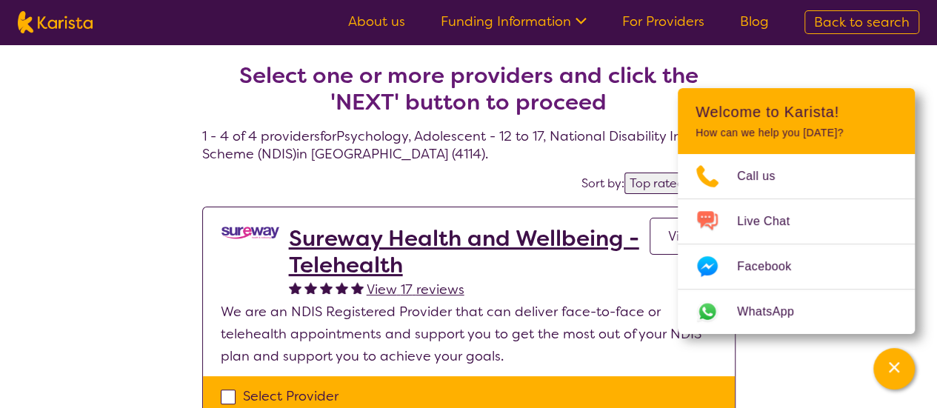  Describe the element at coordinates (754, 21) in the screenshot. I see `a: Blog` at that location.